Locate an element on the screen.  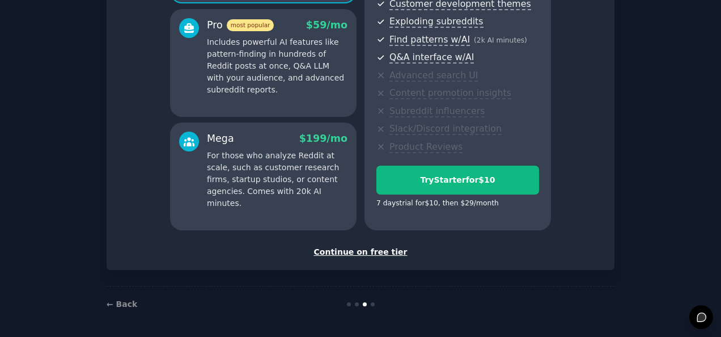
span: $ 199 /mo is located at coordinates (323, 138).